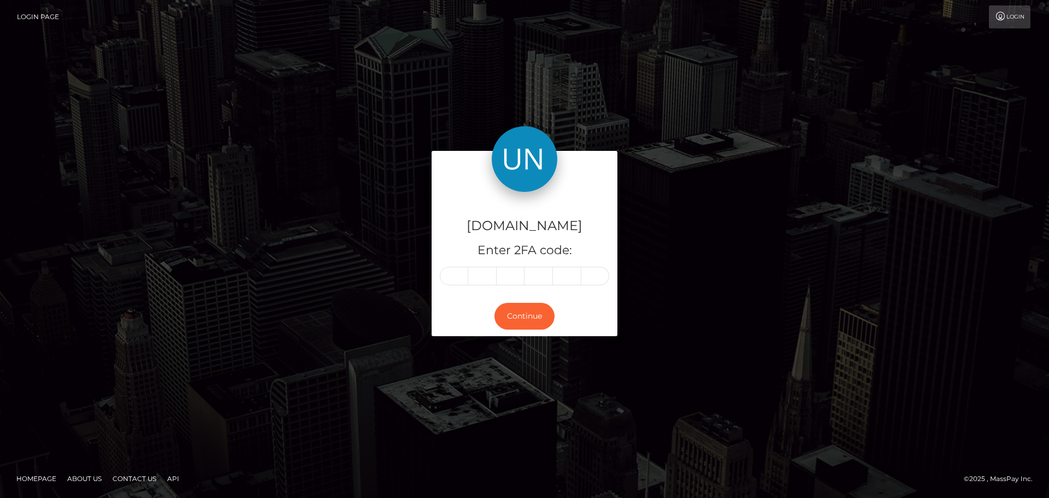 The image size is (1049, 498). Describe the element at coordinates (84, 478) in the screenshot. I see `a: About Us` at that location.